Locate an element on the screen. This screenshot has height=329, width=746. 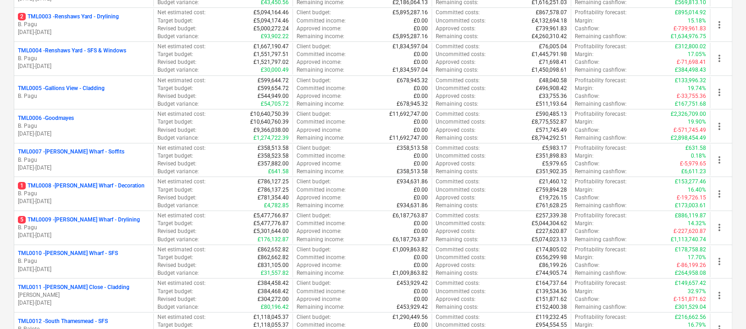
p: 19.90% is located at coordinates (697, 122).